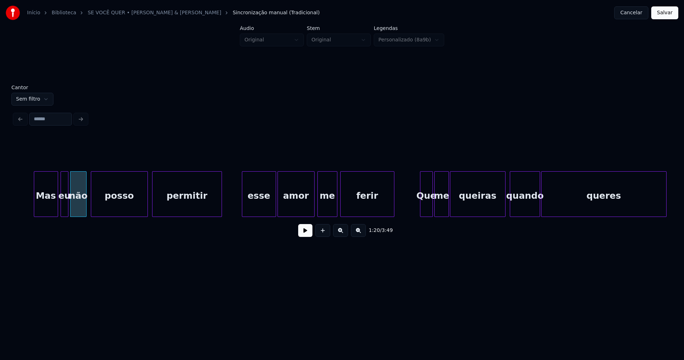  What do you see at coordinates (272, 28) in the screenshot?
I see `label: Áudio` at bounding box center [272, 28].